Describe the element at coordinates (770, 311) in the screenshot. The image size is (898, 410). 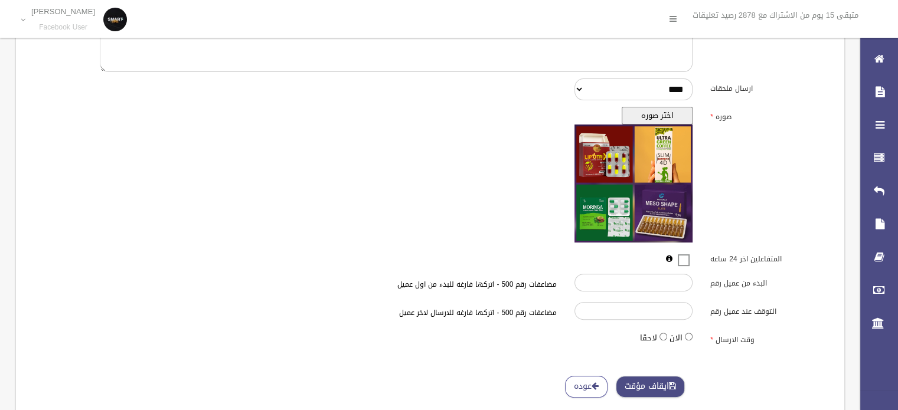
I see `label: التوقف عند عميل رقم` at that location.